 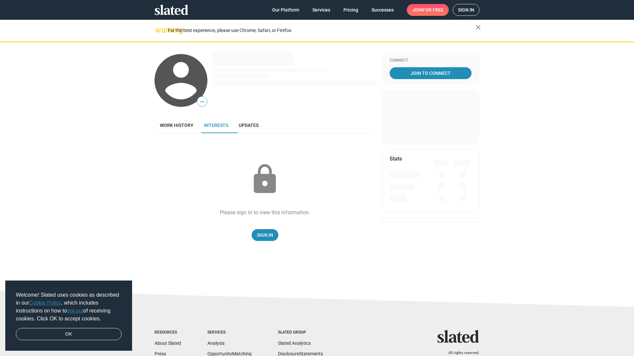 I want to click on div: Please sign in to view this information., so click(x=265, y=213).